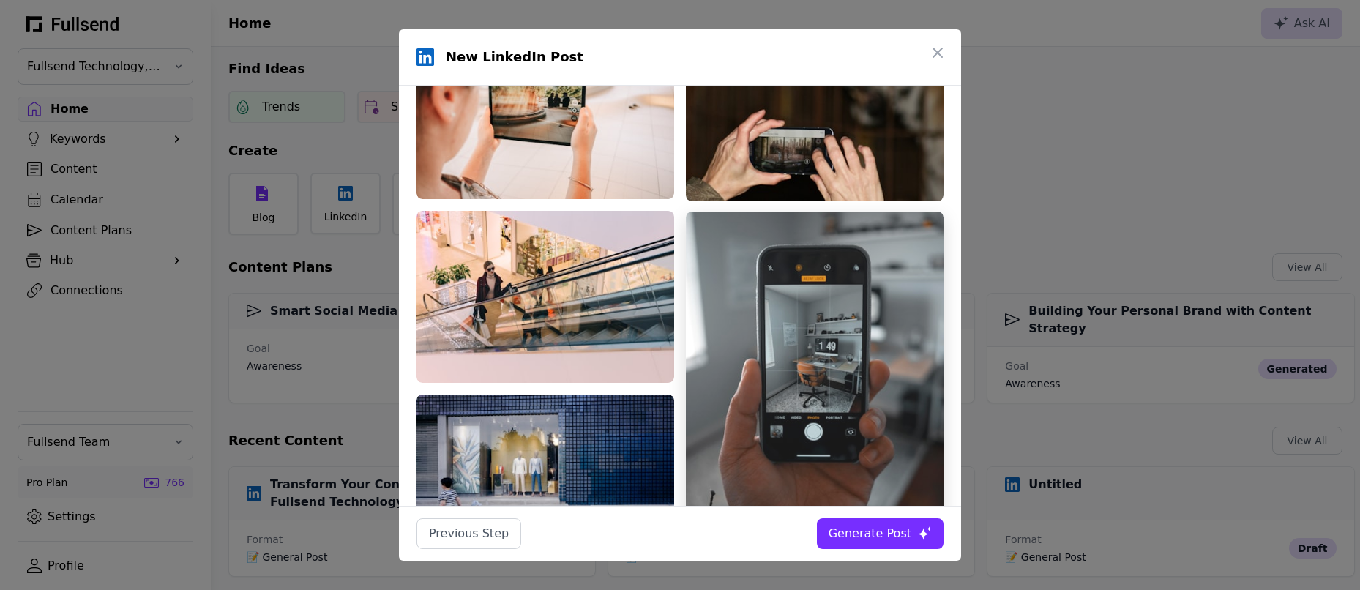 This screenshot has height=590, width=1360. Describe the element at coordinates (468, 534) in the screenshot. I see `div: Previous Step` at that location.